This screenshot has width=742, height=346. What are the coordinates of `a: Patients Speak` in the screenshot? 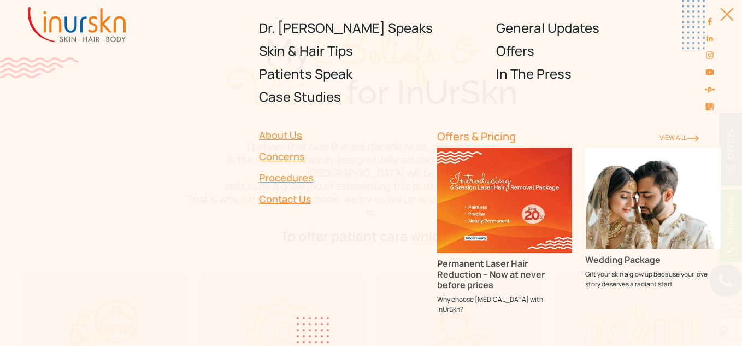 It's located at (371, 74).